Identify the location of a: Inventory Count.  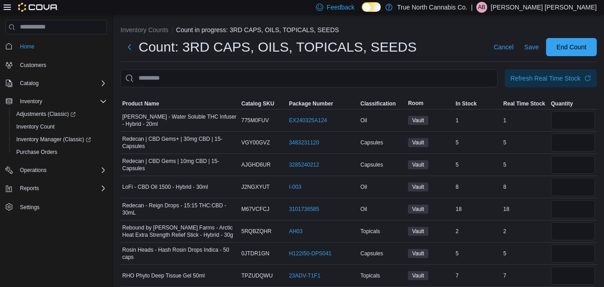
(35, 127).